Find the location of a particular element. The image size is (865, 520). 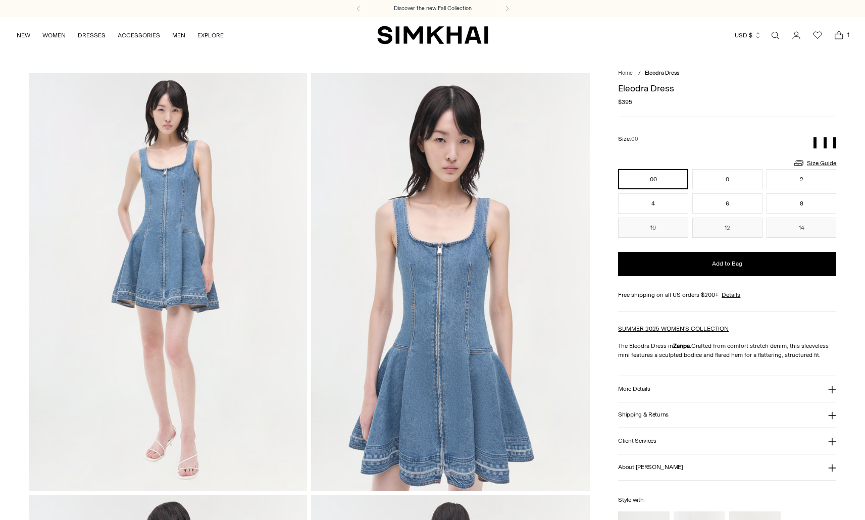

a: MEN is located at coordinates (179, 35).